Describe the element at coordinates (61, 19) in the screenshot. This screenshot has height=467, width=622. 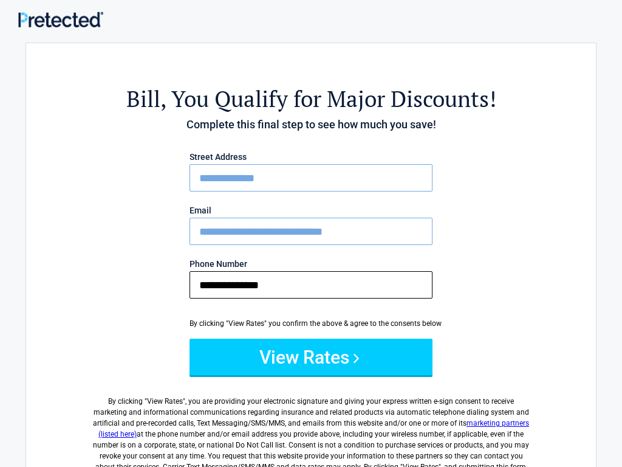
I see `img: Main Logo` at that location.